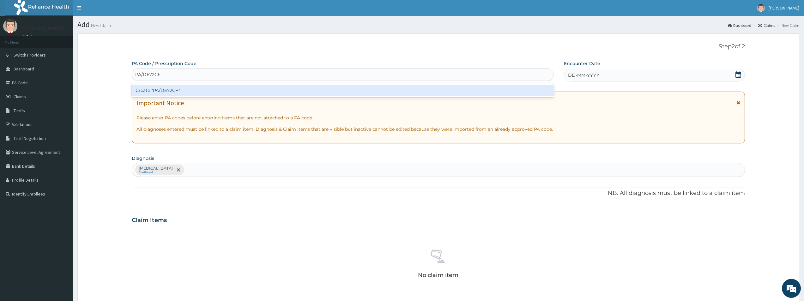 This screenshot has width=804, height=301. What do you see at coordinates (149, 220) in the screenshot?
I see `h3: Claim Items` at bounding box center [149, 220].